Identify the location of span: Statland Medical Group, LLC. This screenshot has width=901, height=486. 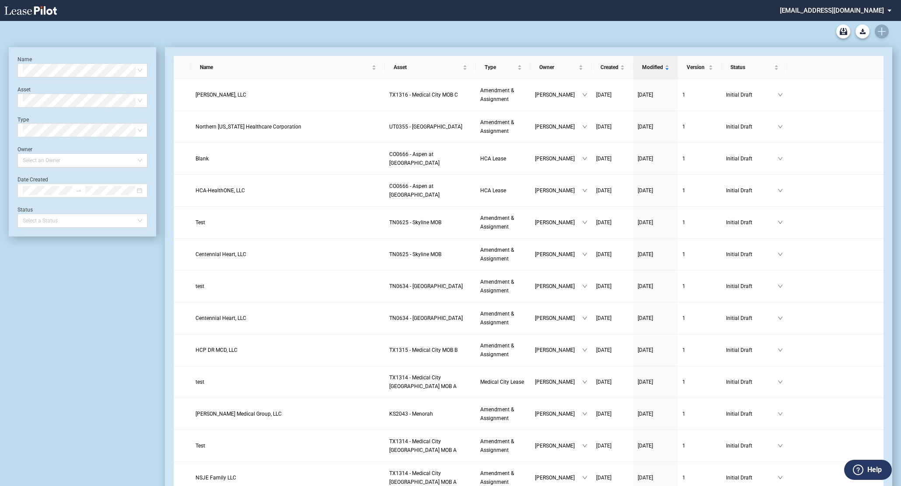
(238, 414).